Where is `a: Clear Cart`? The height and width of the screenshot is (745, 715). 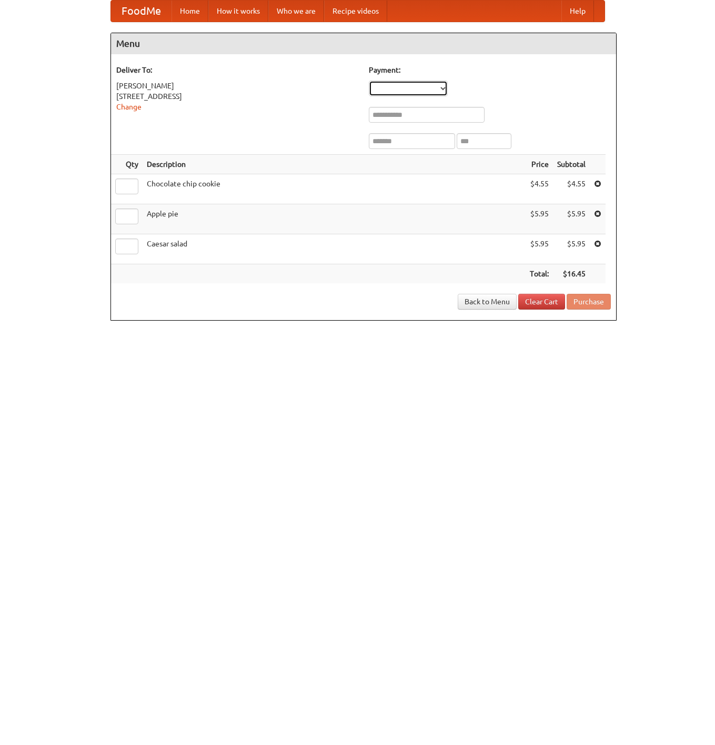
a: Clear Cart is located at coordinates (542, 302).